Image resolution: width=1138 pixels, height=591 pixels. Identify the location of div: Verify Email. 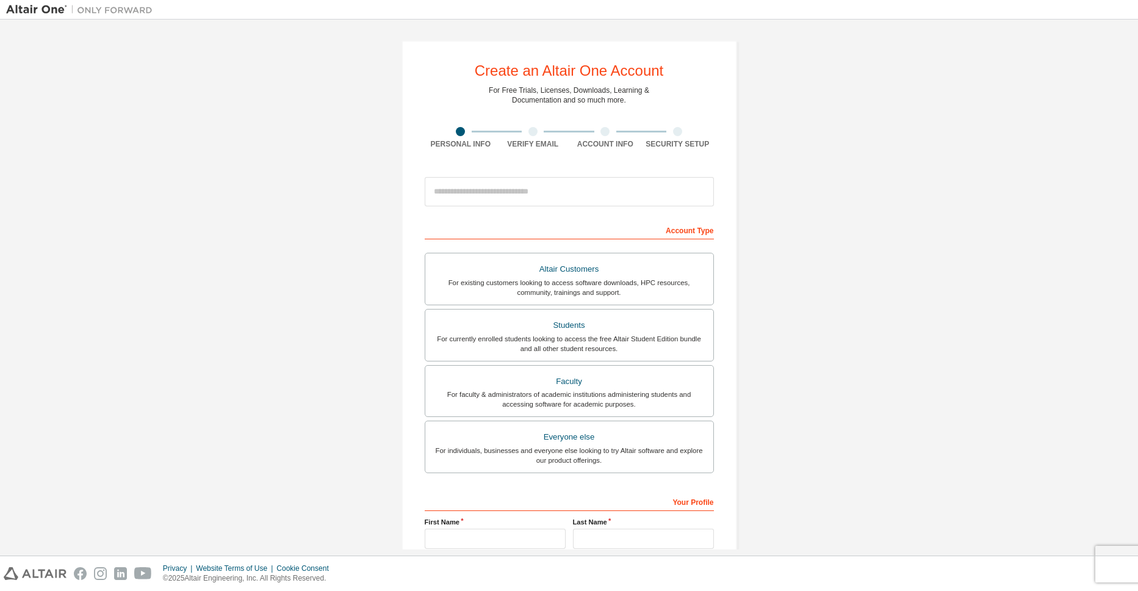
(533, 144).